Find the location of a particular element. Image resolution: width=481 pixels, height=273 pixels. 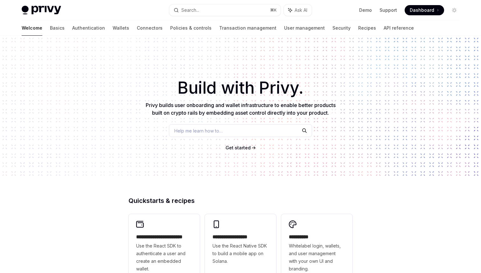

a: Wallets is located at coordinates (121, 28).